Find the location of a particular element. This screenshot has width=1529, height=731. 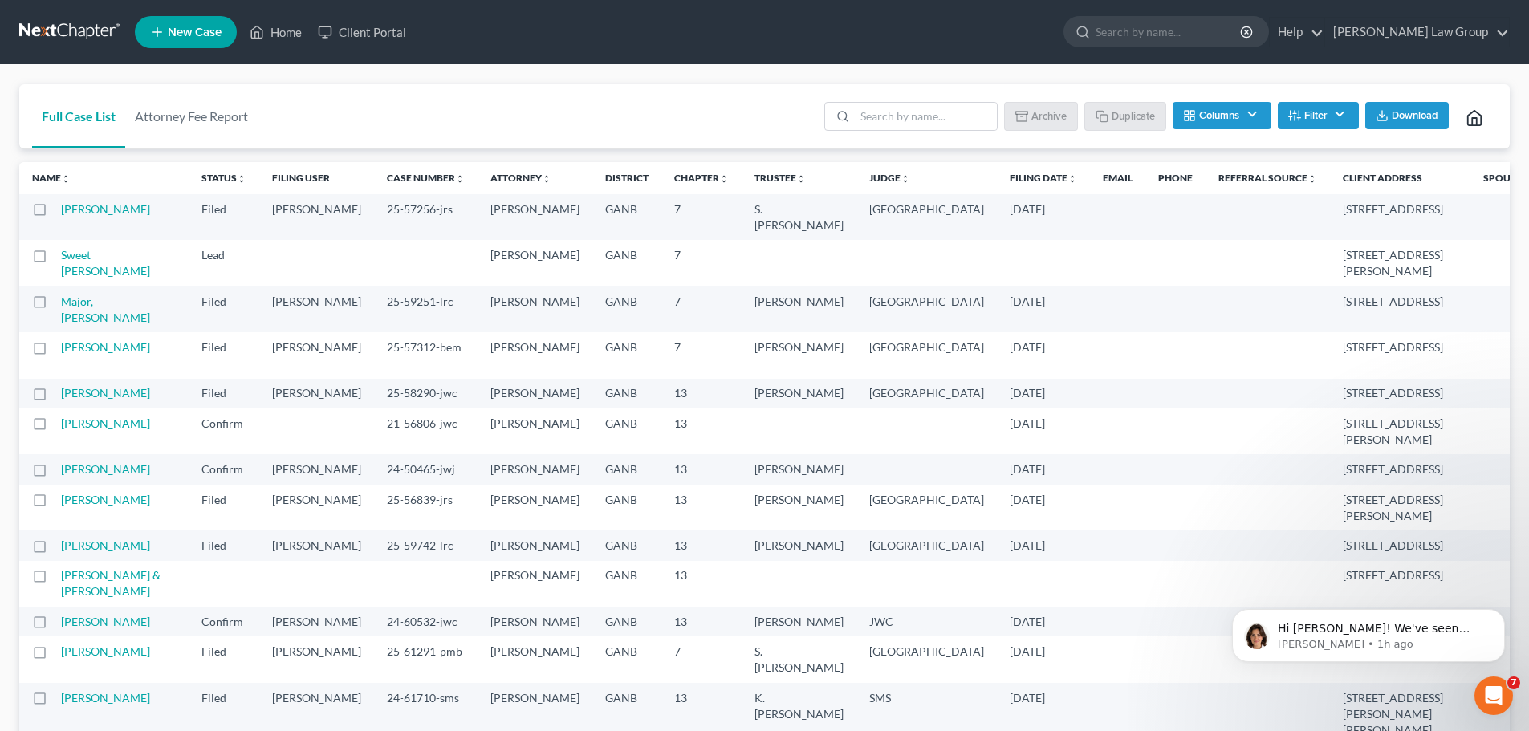

input: Search by name... is located at coordinates (1169, 31).